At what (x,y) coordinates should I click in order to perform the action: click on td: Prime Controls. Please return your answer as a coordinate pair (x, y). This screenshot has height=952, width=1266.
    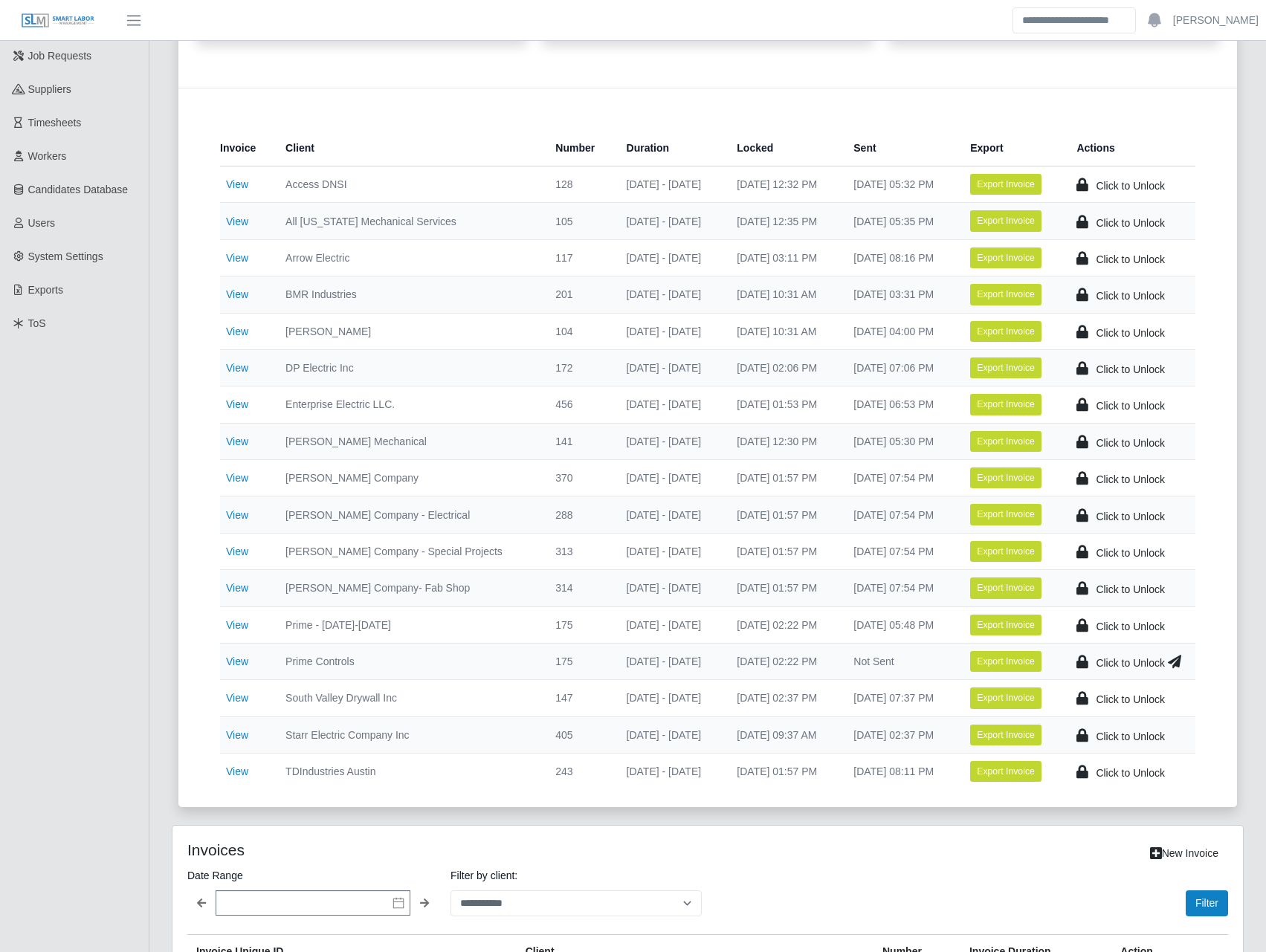
    Looking at the image, I should click on (408, 660).